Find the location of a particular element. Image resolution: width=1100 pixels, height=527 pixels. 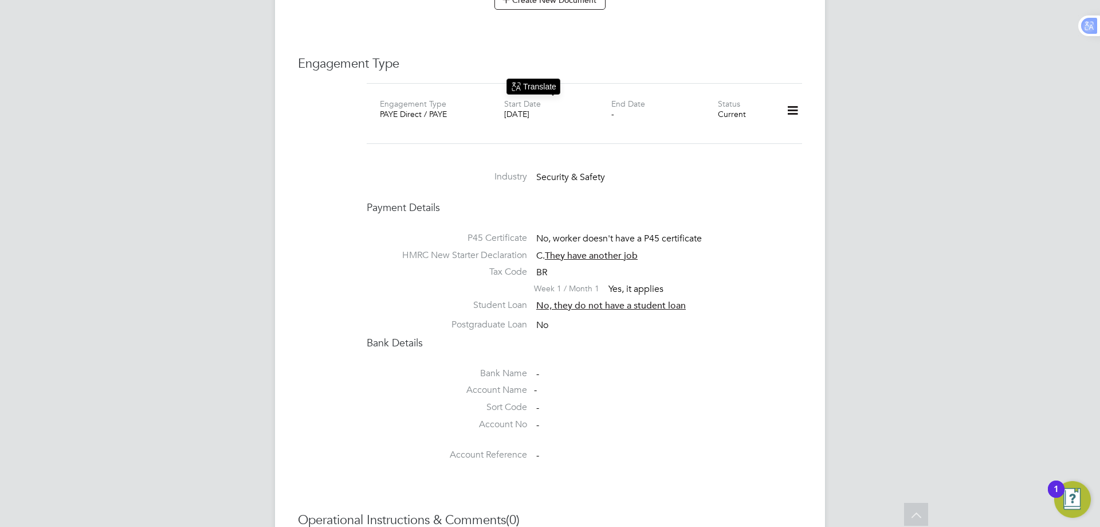

h4: Payment Details is located at coordinates (584, 207).